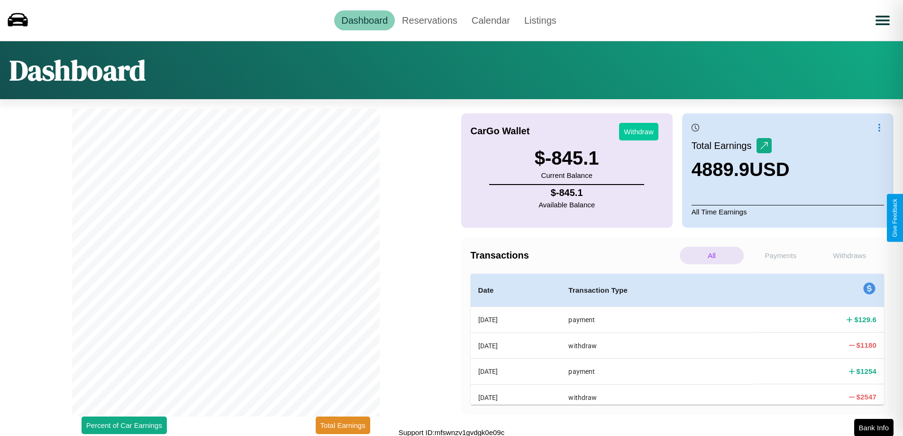  I want to click on p: Available Balance, so click(566, 204).